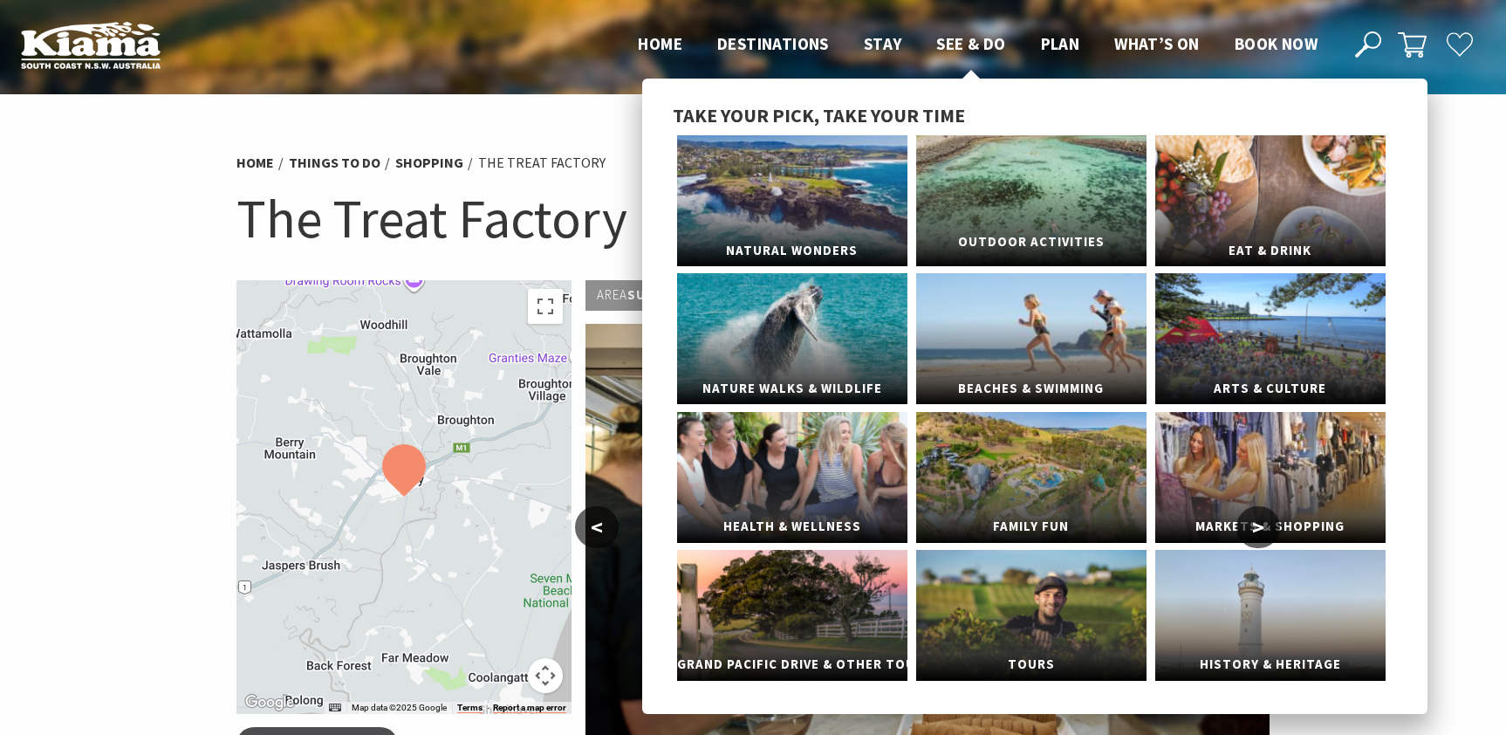 The height and width of the screenshot is (735, 1506). What do you see at coordinates (542, 163) in the screenshot?
I see `li: The Treat Factory` at bounding box center [542, 163].